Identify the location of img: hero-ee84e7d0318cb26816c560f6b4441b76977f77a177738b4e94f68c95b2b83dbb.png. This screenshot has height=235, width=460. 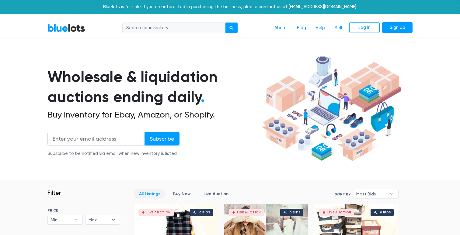
(331, 109).